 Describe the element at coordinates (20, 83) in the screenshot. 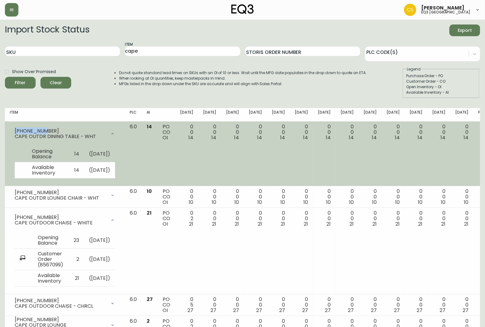

I see `button: Filter` at that location.